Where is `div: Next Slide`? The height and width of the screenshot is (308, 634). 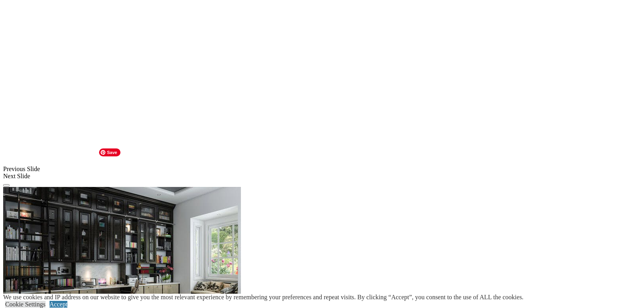 div: Next Slide is located at coordinates (317, 176).